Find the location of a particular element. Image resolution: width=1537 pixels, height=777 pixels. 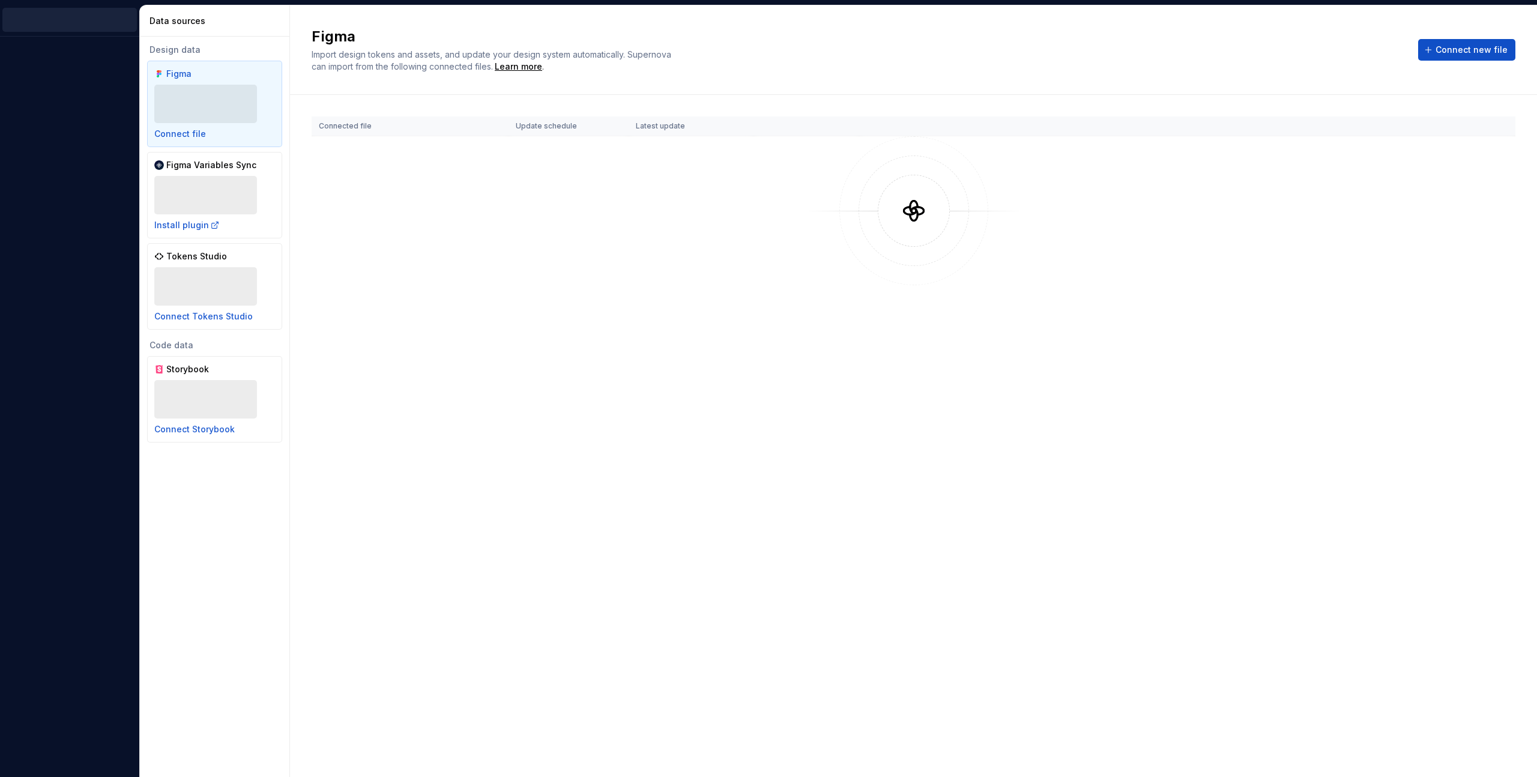

h2: Figma is located at coordinates (858, 37).